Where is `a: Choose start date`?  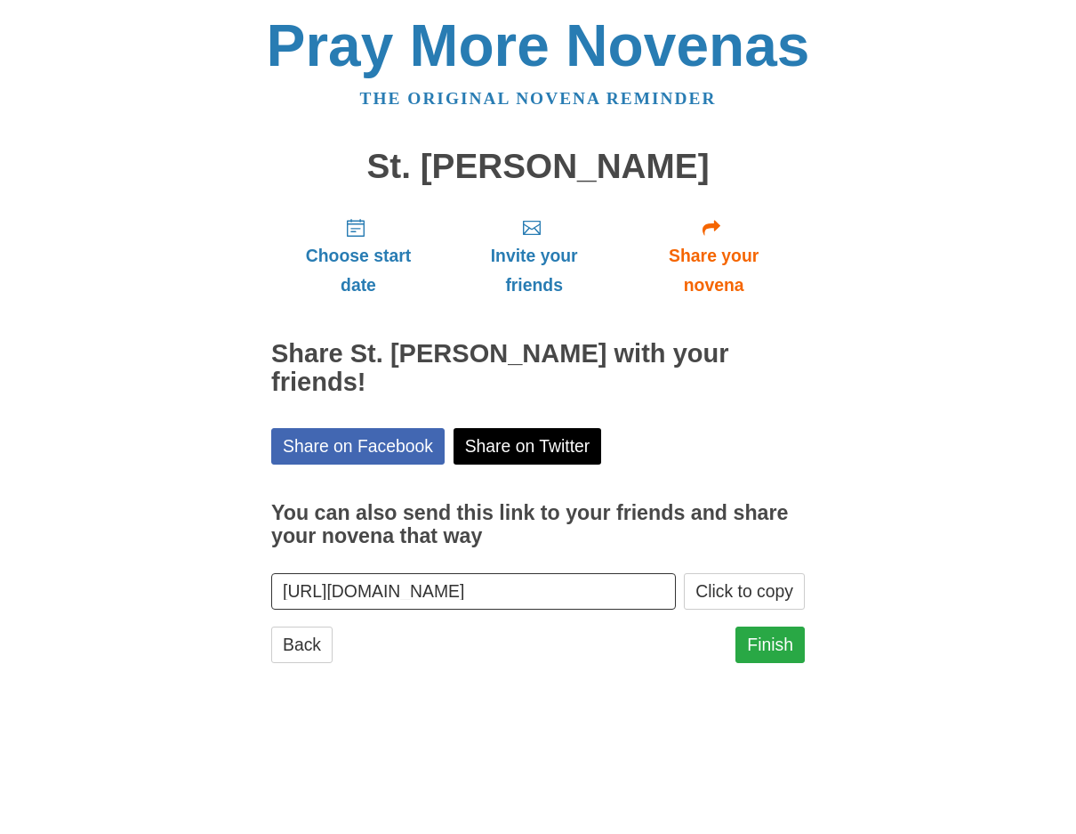 a: Choose start date is located at coordinates (359, 255).